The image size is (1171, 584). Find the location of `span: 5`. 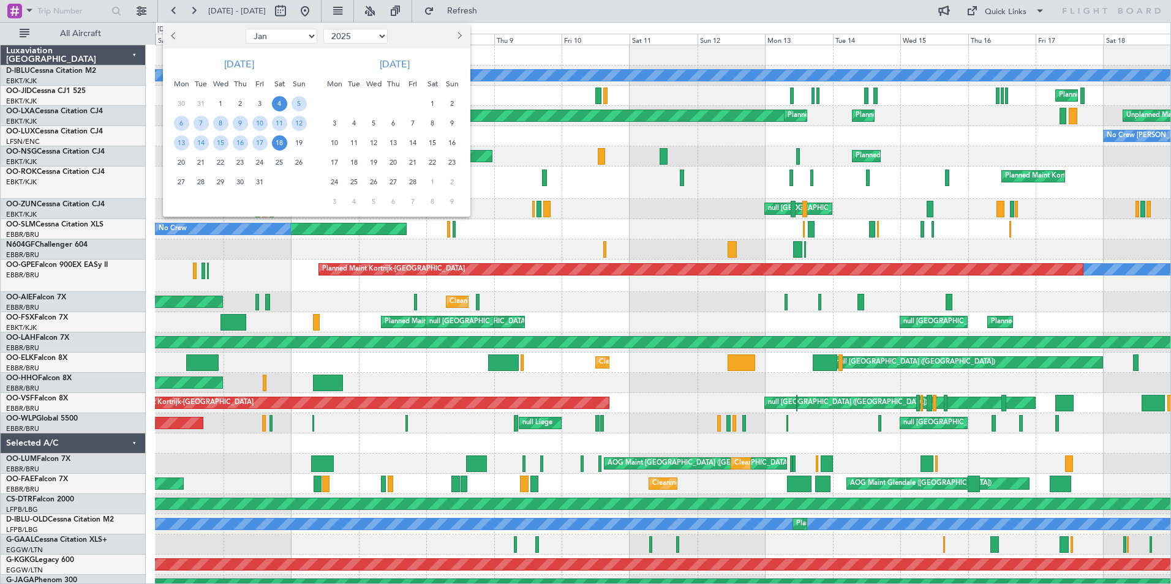

span: 5 is located at coordinates (374, 123).